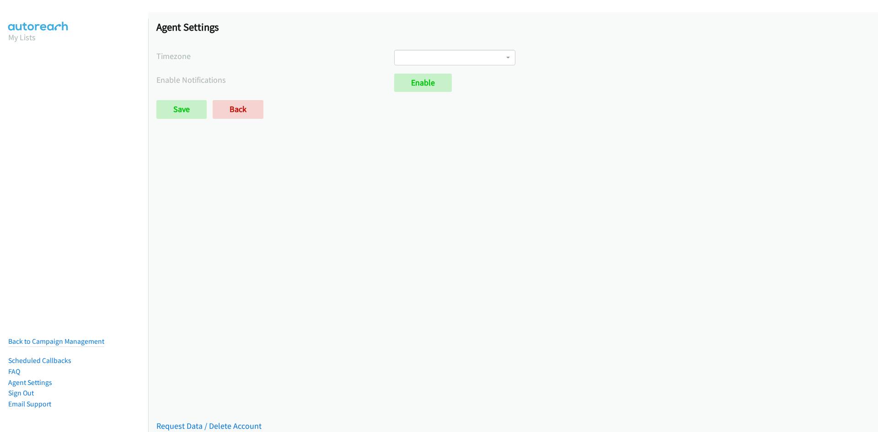  What do you see at coordinates (14, 371) in the screenshot?
I see `a: FAQ` at bounding box center [14, 371].